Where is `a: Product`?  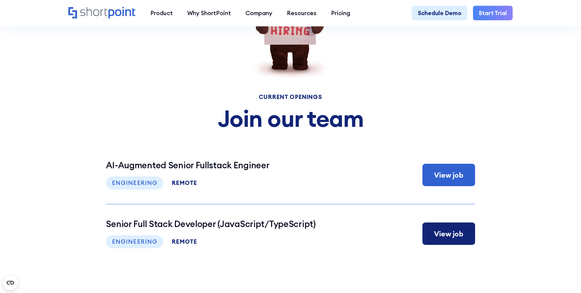
a: Product is located at coordinates (162, 13).